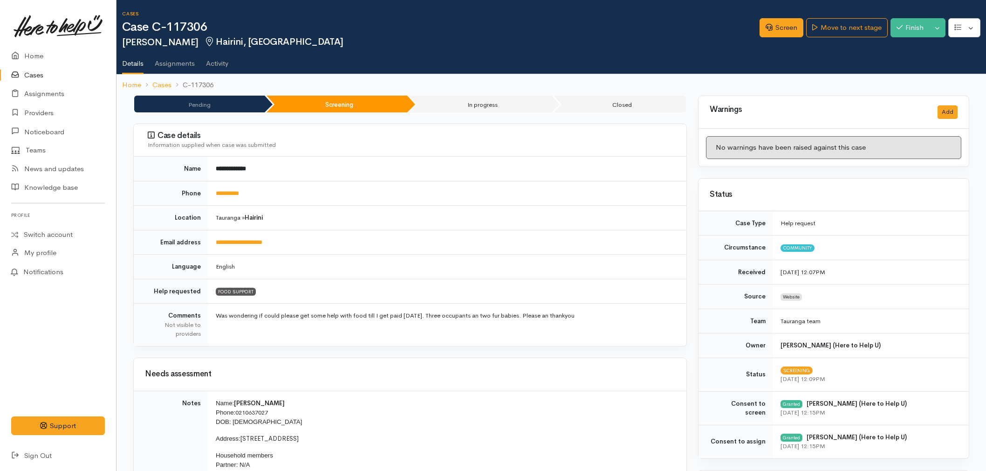 This screenshot has height=471, width=986. I want to click on td: Language, so click(171, 267).